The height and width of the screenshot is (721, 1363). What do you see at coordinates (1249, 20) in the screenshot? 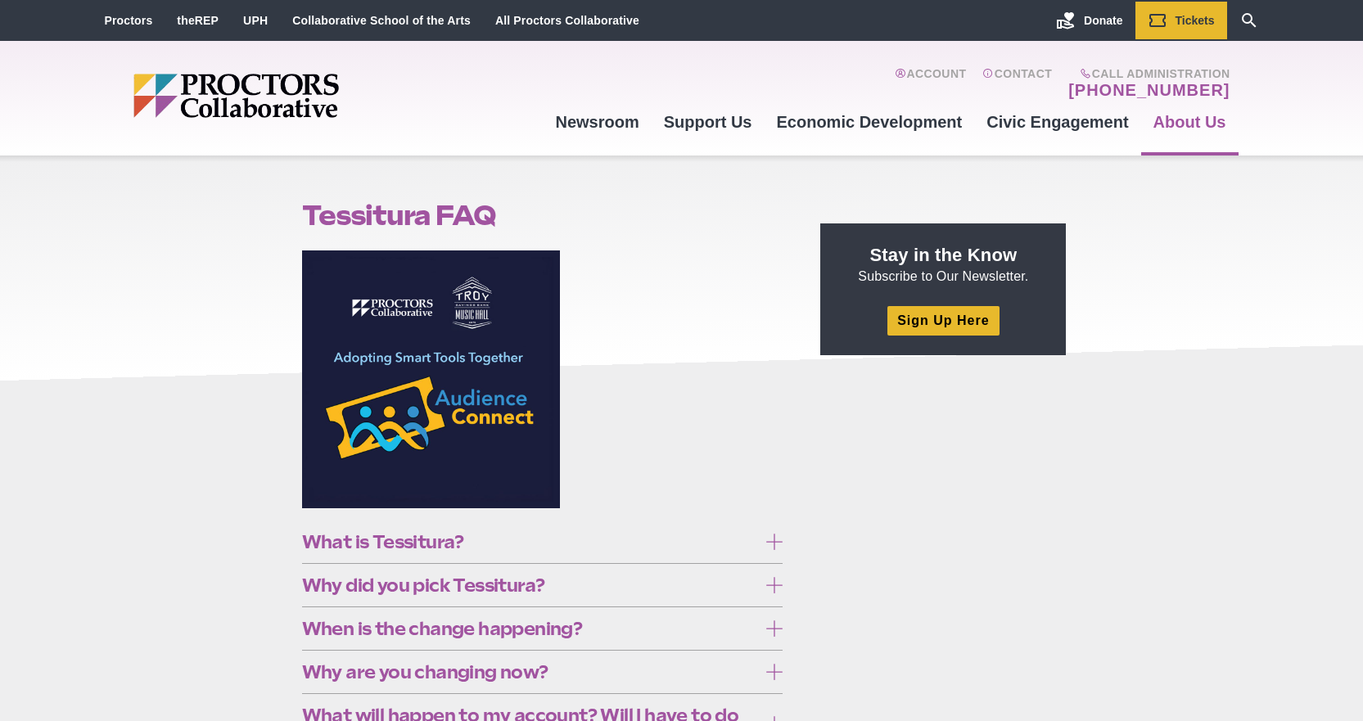
I see `a: Search` at bounding box center [1249, 20].